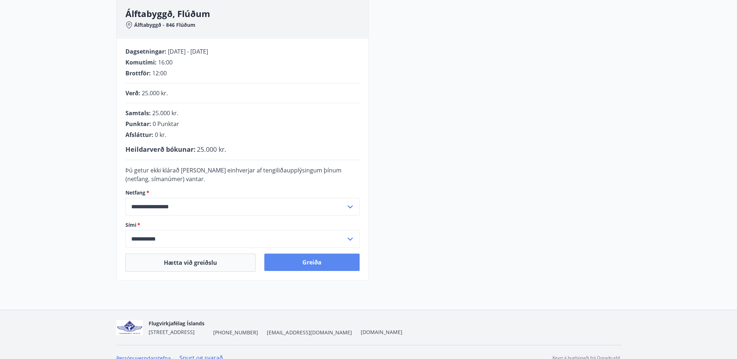  What do you see at coordinates (166, 124) in the screenshot?
I see `span: 0 Punktar` at bounding box center [166, 124].